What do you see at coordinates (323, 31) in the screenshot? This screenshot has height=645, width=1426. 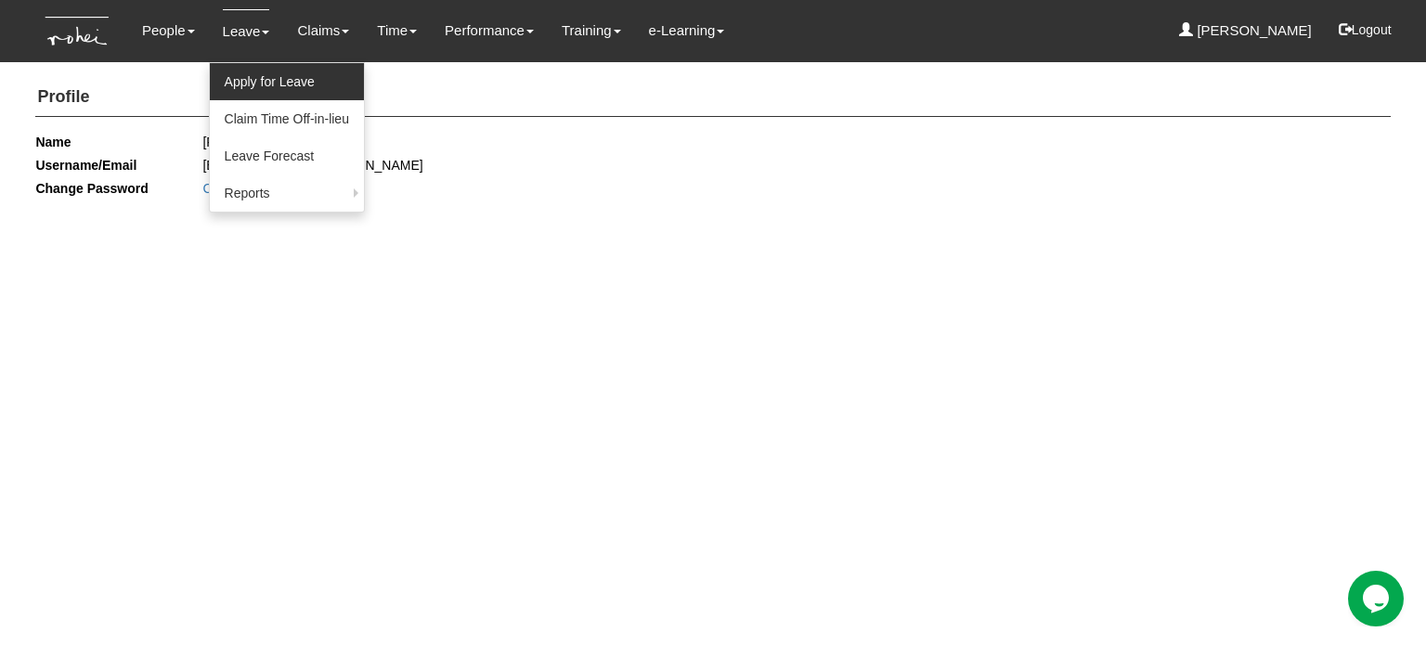 I see `a: Claims` at bounding box center [323, 31].